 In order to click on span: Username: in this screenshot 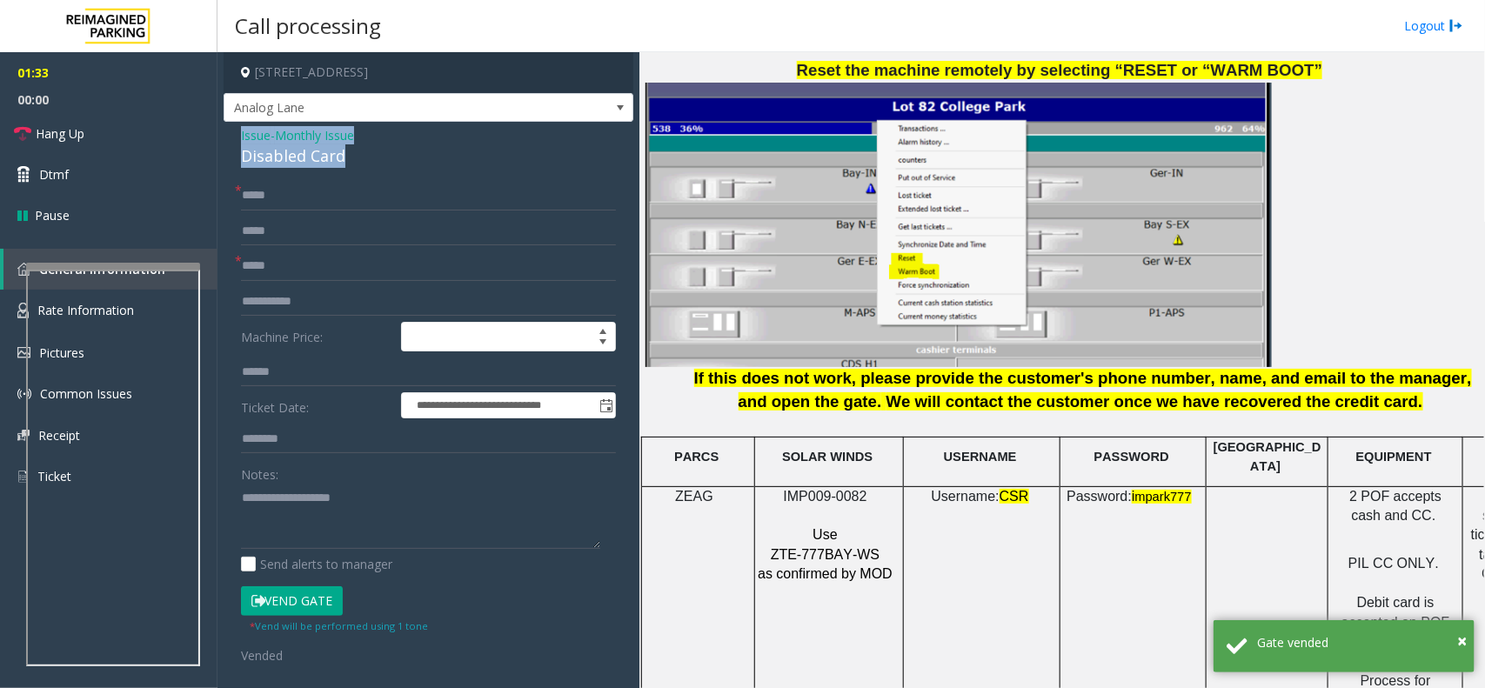, I will do `click(965, 496)`.